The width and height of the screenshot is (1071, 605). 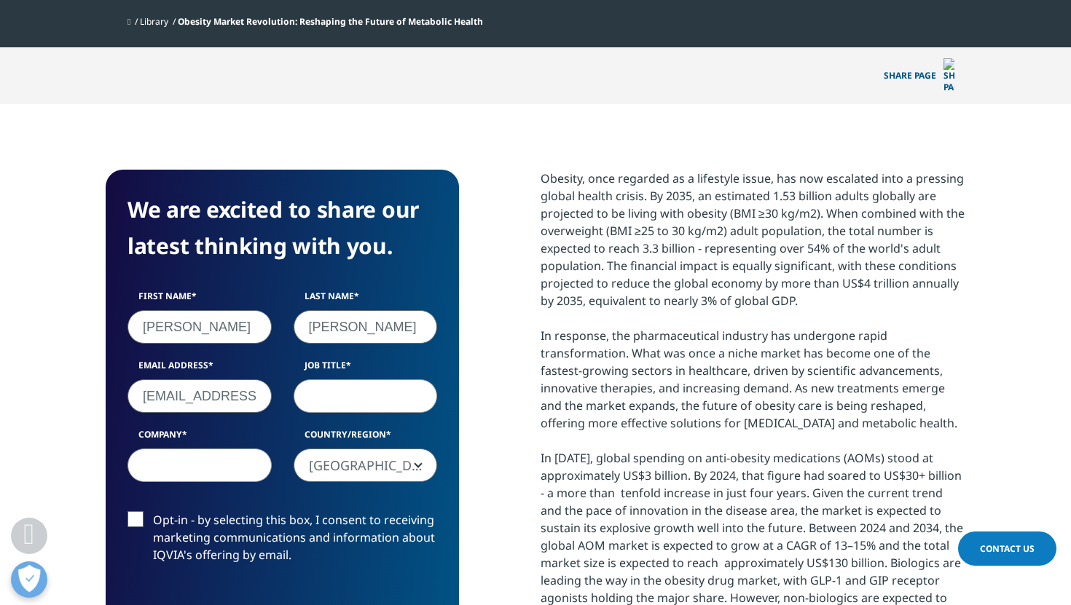 What do you see at coordinates (200, 369) in the screenshot?
I see `label: Email Address` at bounding box center [200, 369].